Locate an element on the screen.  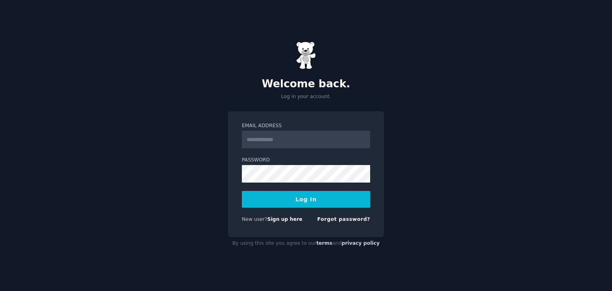
span: New user? is located at coordinates (254, 219).